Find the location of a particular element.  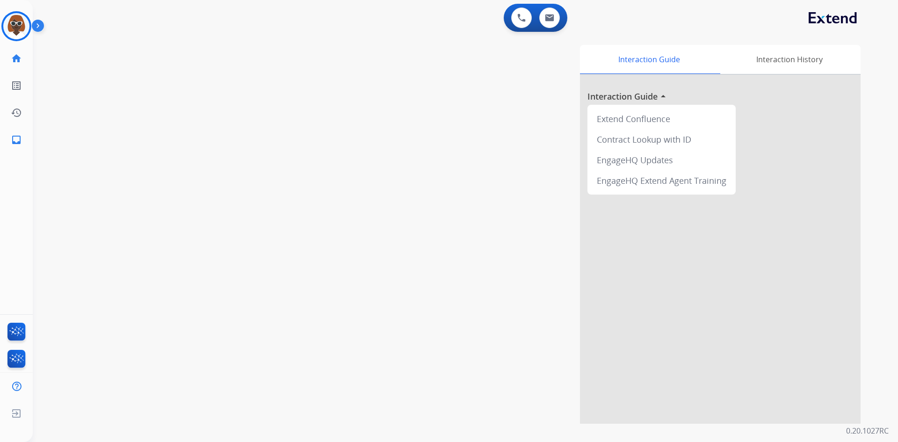

img: avatar is located at coordinates (16, 26).